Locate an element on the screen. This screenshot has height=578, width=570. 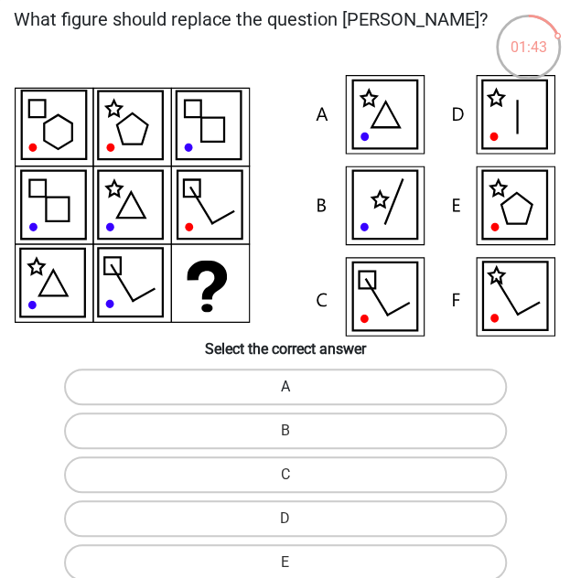
div: 01:43 is located at coordinates (528, 36).